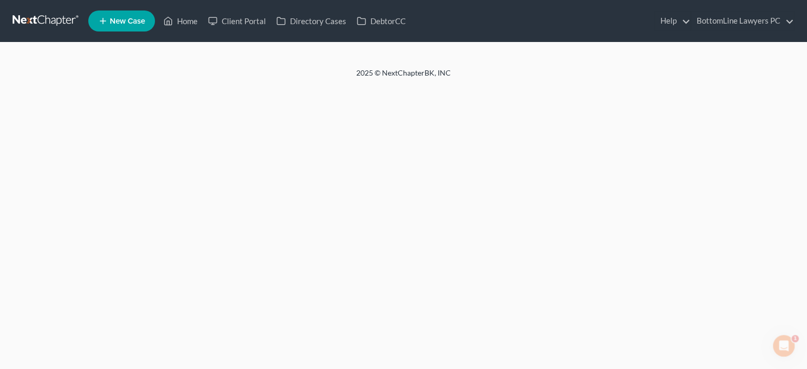 Image resolution: width=807 pixels, height=369 pixels. I want to click on new-legal-case-button: New Case, so click(121, 21).